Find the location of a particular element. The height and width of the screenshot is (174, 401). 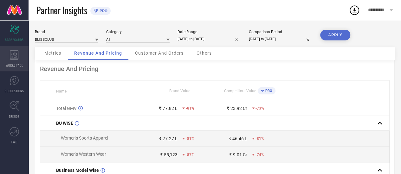

span: Women's Western Wear is located at coordinates (83, 155).